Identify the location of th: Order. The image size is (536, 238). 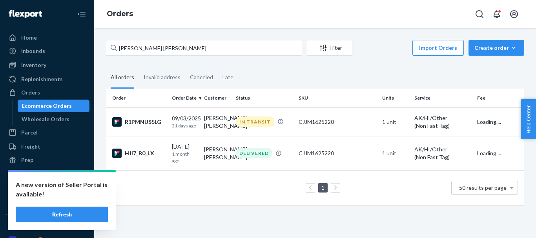
(137, 98).